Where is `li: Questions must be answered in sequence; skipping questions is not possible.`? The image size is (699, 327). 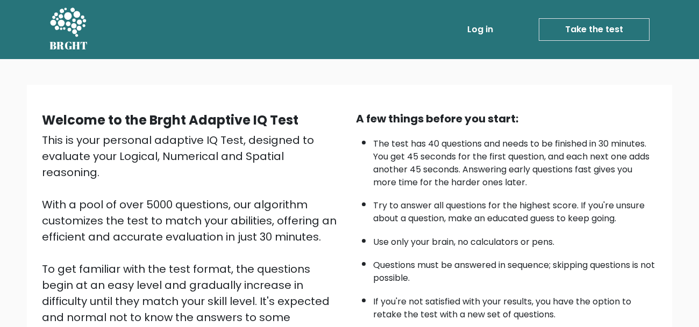 li: Questions must be answered in sequence; skipping questions is not possible. is located at coordinates (515, 269).